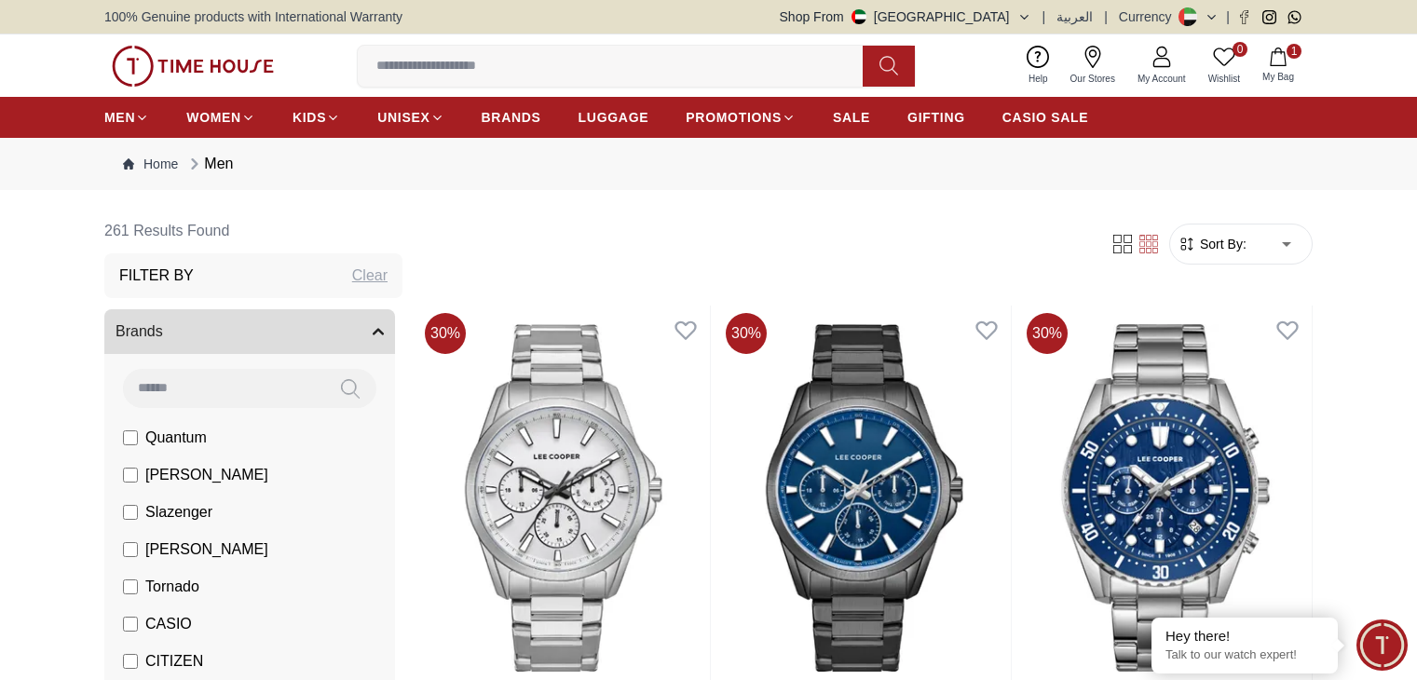  What do you see at coordinates (119, 117) in the screenshot?
I see `span: MEN` at bounding box center [119, 117].